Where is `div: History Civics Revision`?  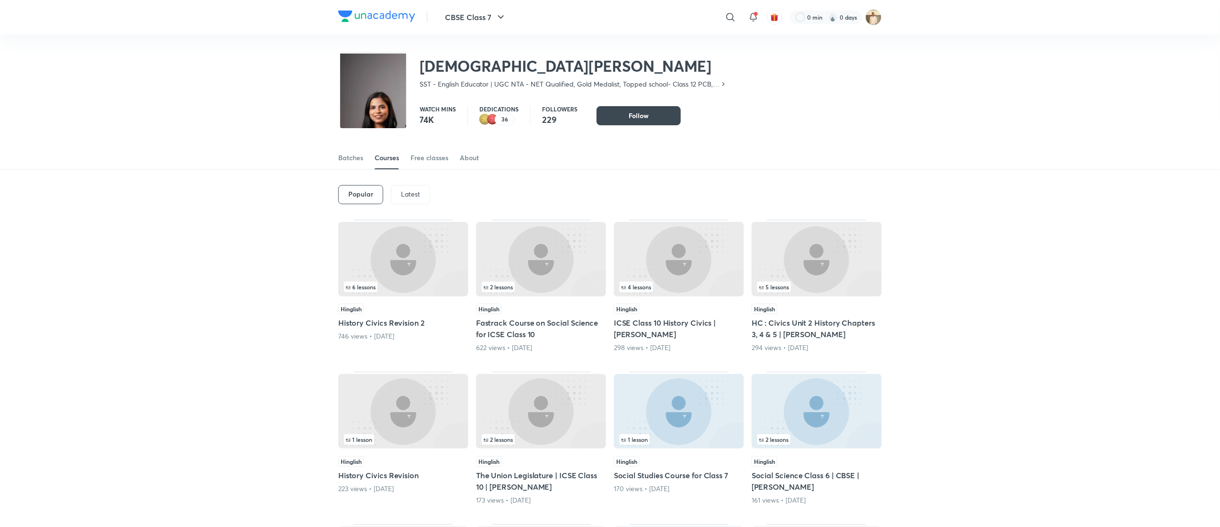
div: History Civics Revision is located at coordinates (403, 438).